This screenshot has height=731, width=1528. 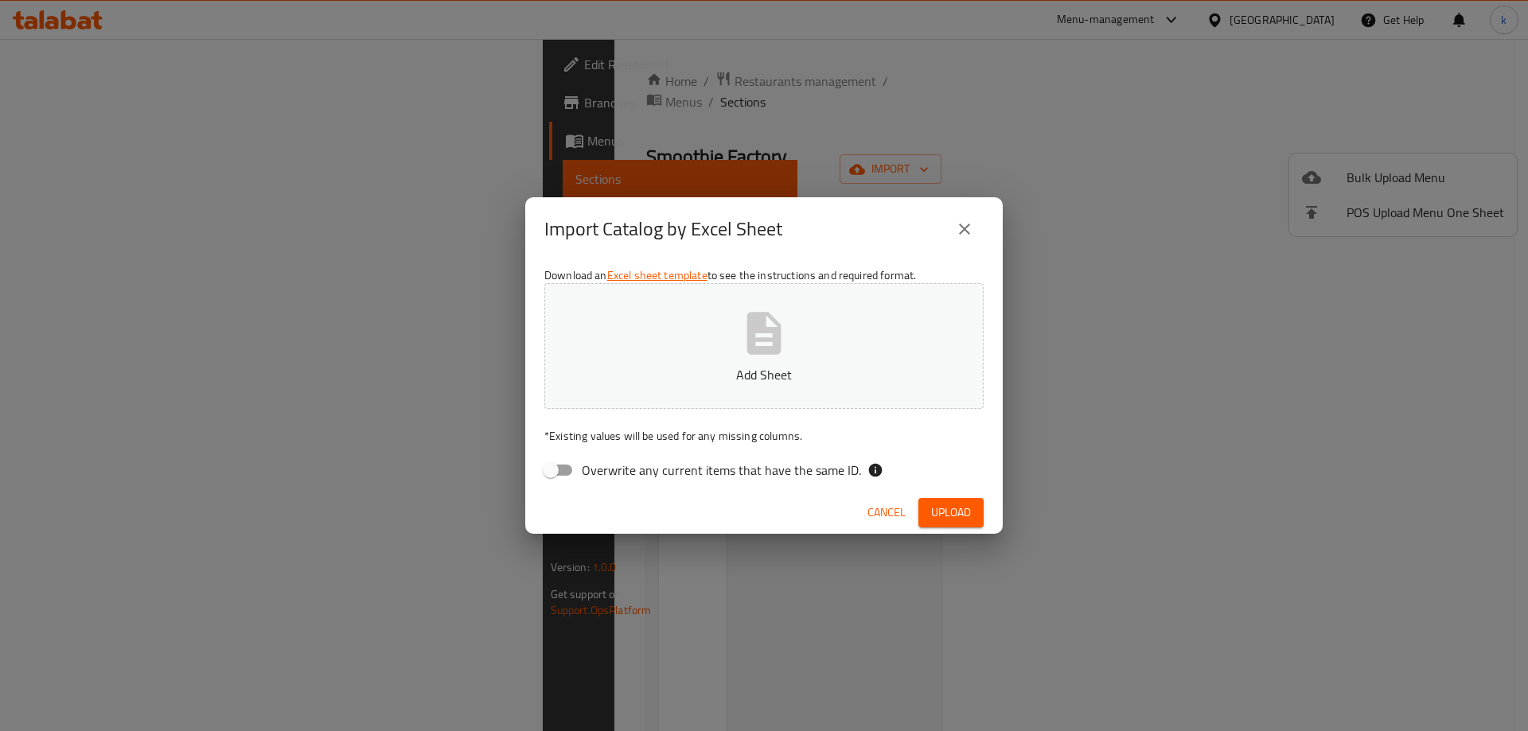 What do you see at coordinates (951, 512) in the screenshot?
I see `span: Upload` at bounding box center [951, 512].